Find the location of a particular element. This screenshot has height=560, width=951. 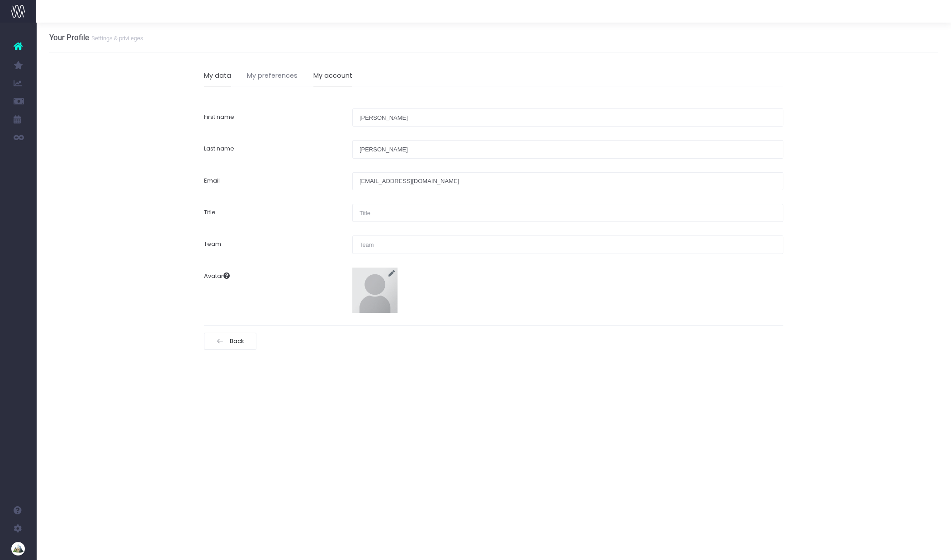

input: First name is located at coordinates (567, 118).